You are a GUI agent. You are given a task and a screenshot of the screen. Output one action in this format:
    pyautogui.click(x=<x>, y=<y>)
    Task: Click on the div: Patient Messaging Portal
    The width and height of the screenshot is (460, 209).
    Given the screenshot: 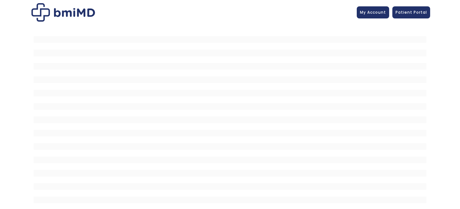 What is the action you would take?
    pyautogui.click(x=63, y=12)
    